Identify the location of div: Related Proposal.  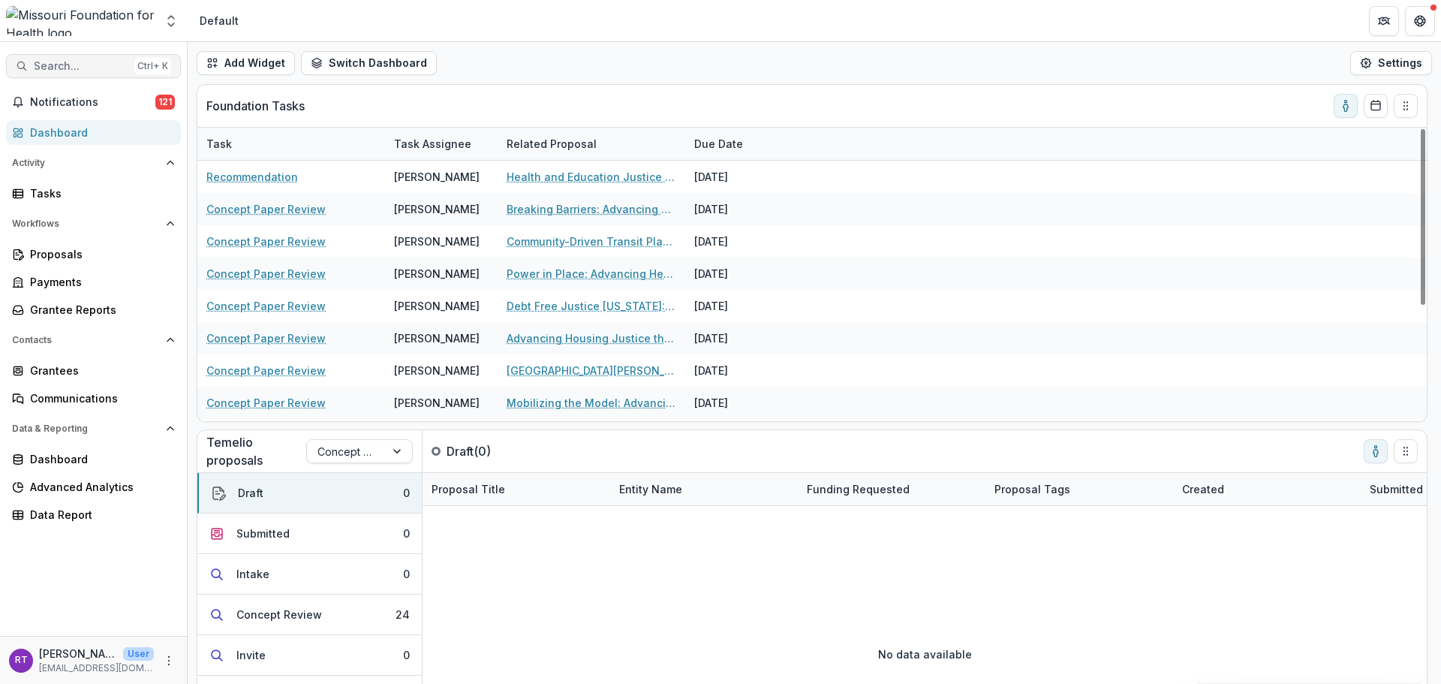
(592, 143).